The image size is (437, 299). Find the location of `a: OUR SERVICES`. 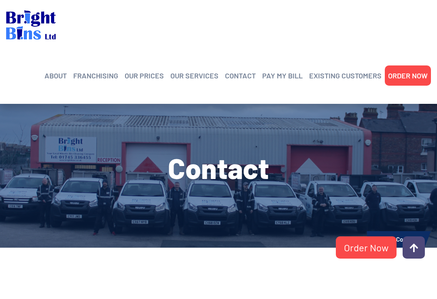

a: OUR SERVICES is located at coordinates (194, 76).